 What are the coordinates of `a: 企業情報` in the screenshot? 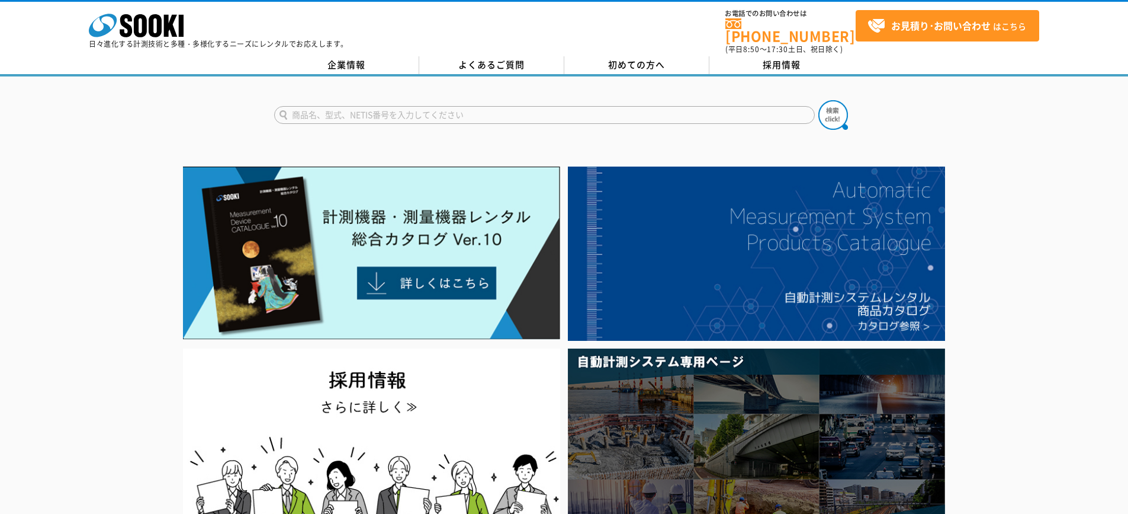 It's located at (347, 65).